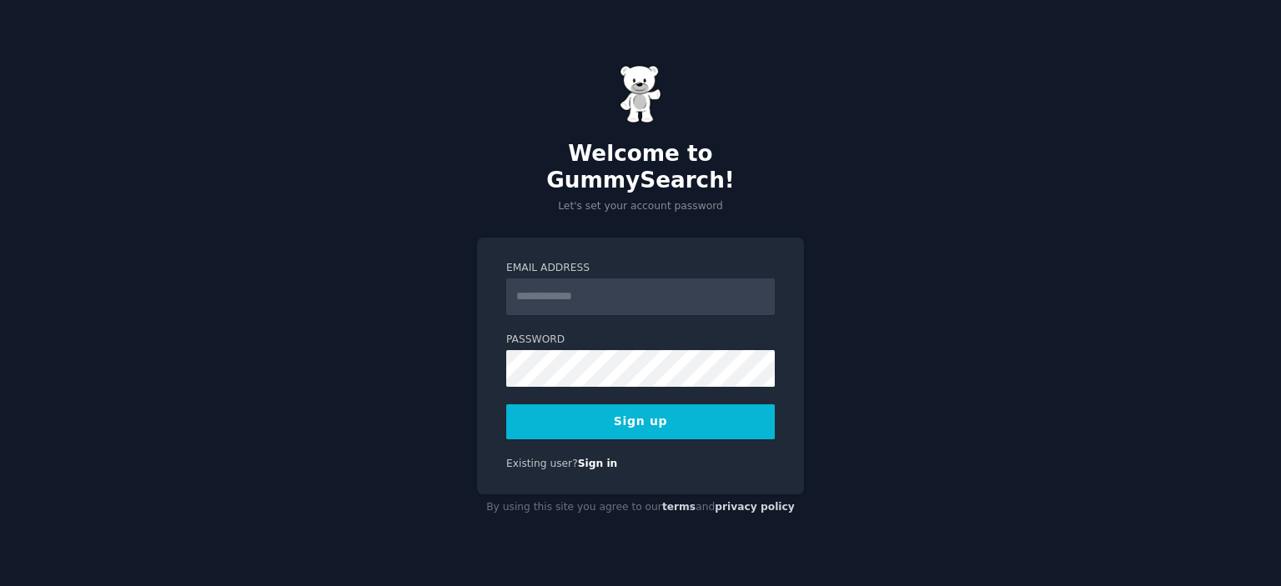 The width and height of the screenshot is (1281, 586). What do you see at coordinates (640, 422) in the screenshot?
I see `button: Sign up` at bounding box center [640, 422].